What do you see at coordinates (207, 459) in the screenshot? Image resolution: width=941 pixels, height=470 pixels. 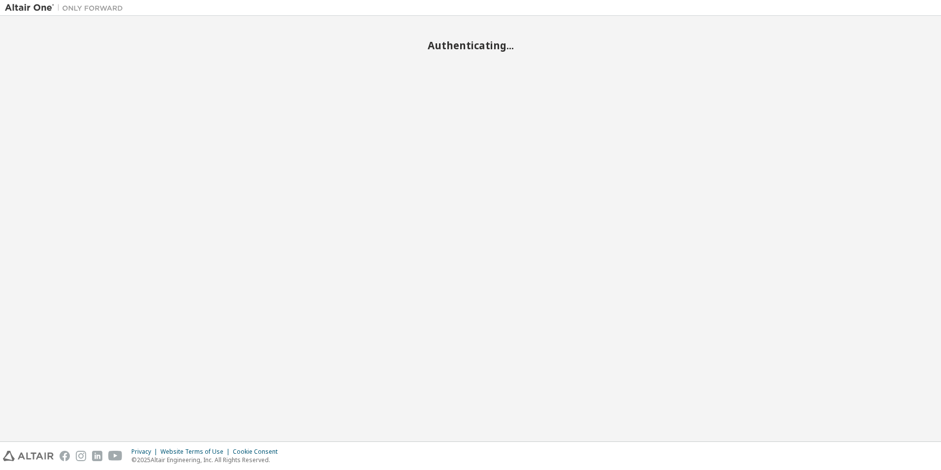 I see `p: © 2025 Altair Engineering, Inc. All Rights Reserved.` at bounding box center [207, 459].